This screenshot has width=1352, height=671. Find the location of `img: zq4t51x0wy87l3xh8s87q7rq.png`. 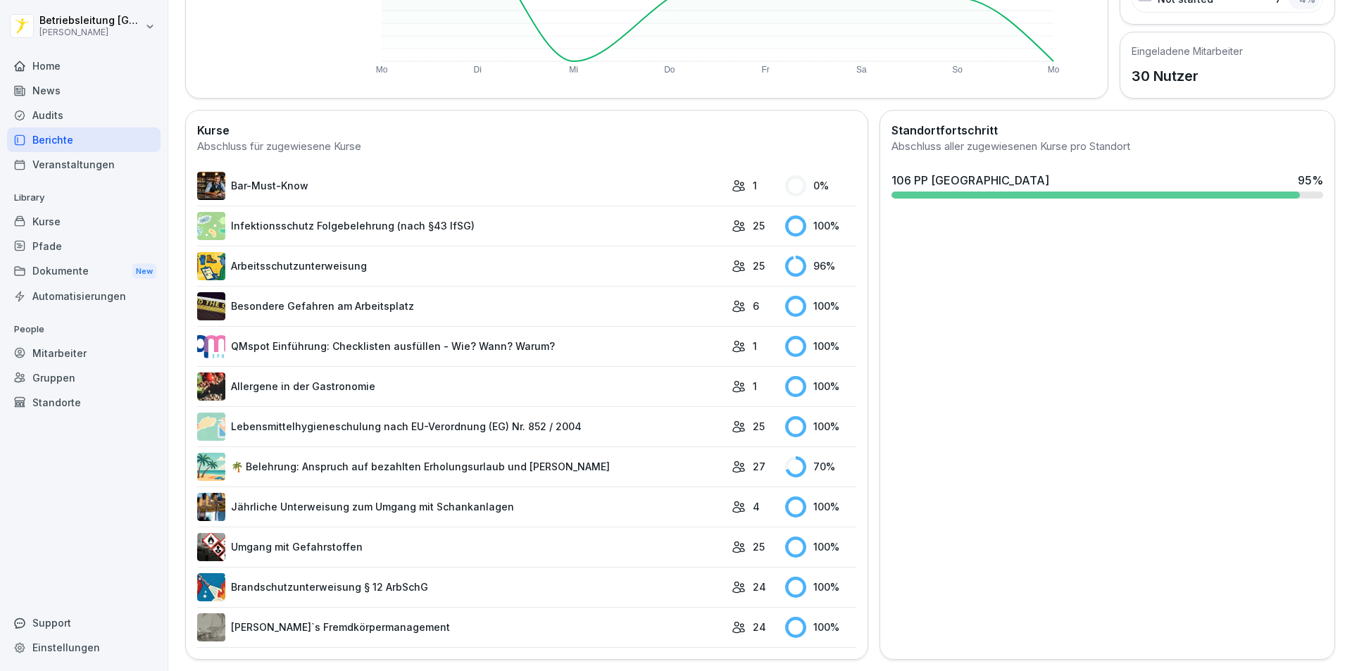

img: zq4t51x0wy87l3xh8s87q7rq.png is located at coordinates (211, 306).